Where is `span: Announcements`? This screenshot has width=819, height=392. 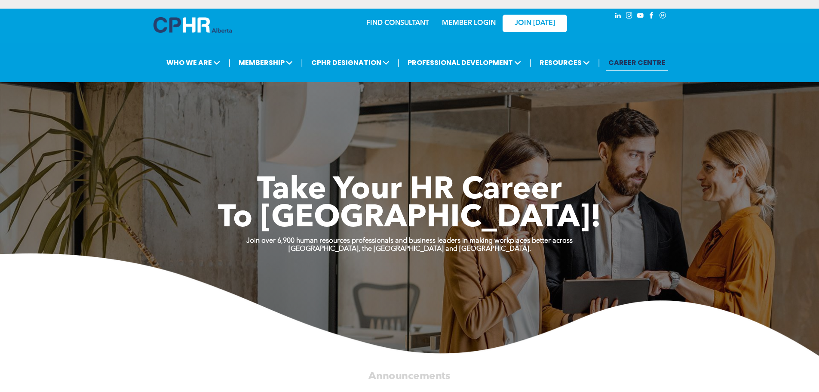 span: Announcements is located at coordinates (409, 376).